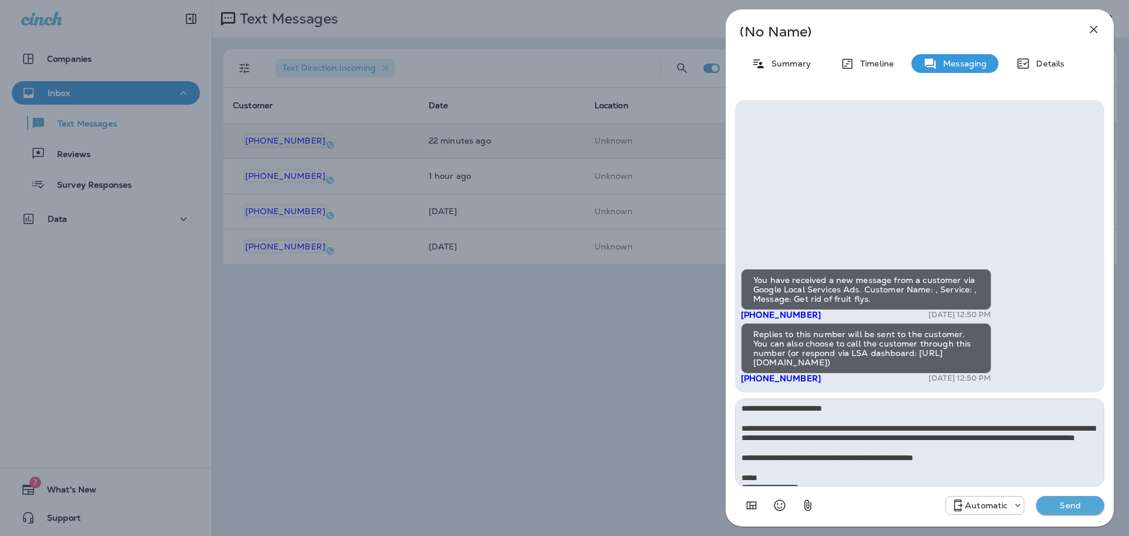 The image size is (1129, 536). Describe the element at coordinates (788, 63) in the screenshot. I see `p: Summary` at that location.